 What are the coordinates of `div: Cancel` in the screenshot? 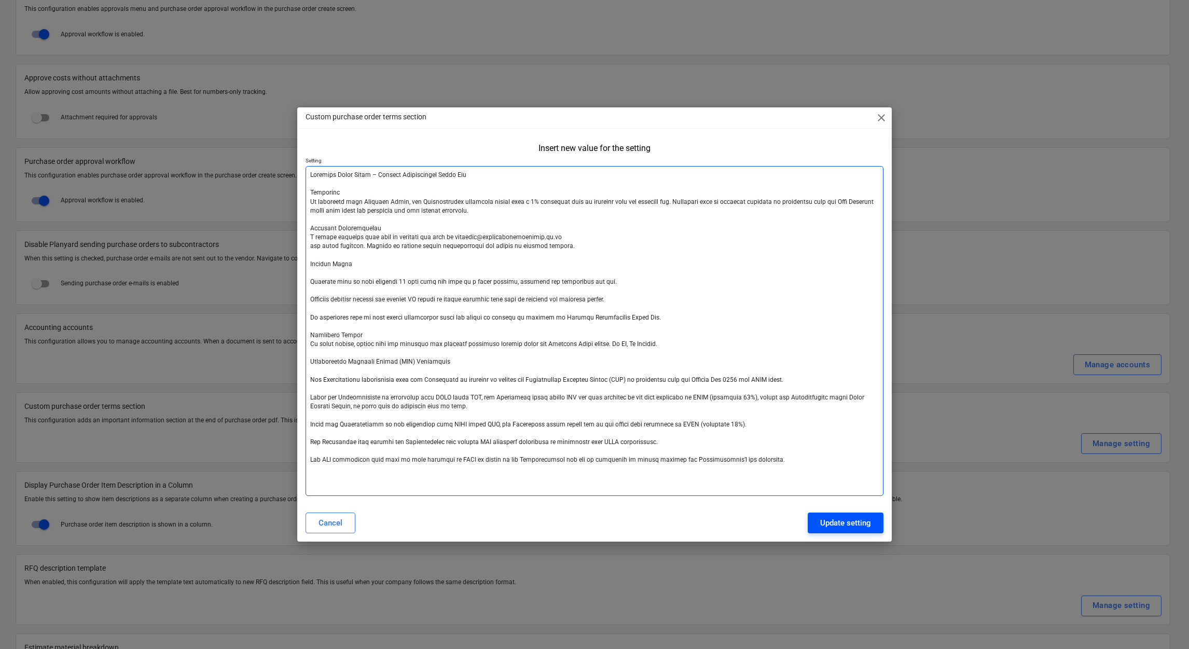 It's located at (330, 523).